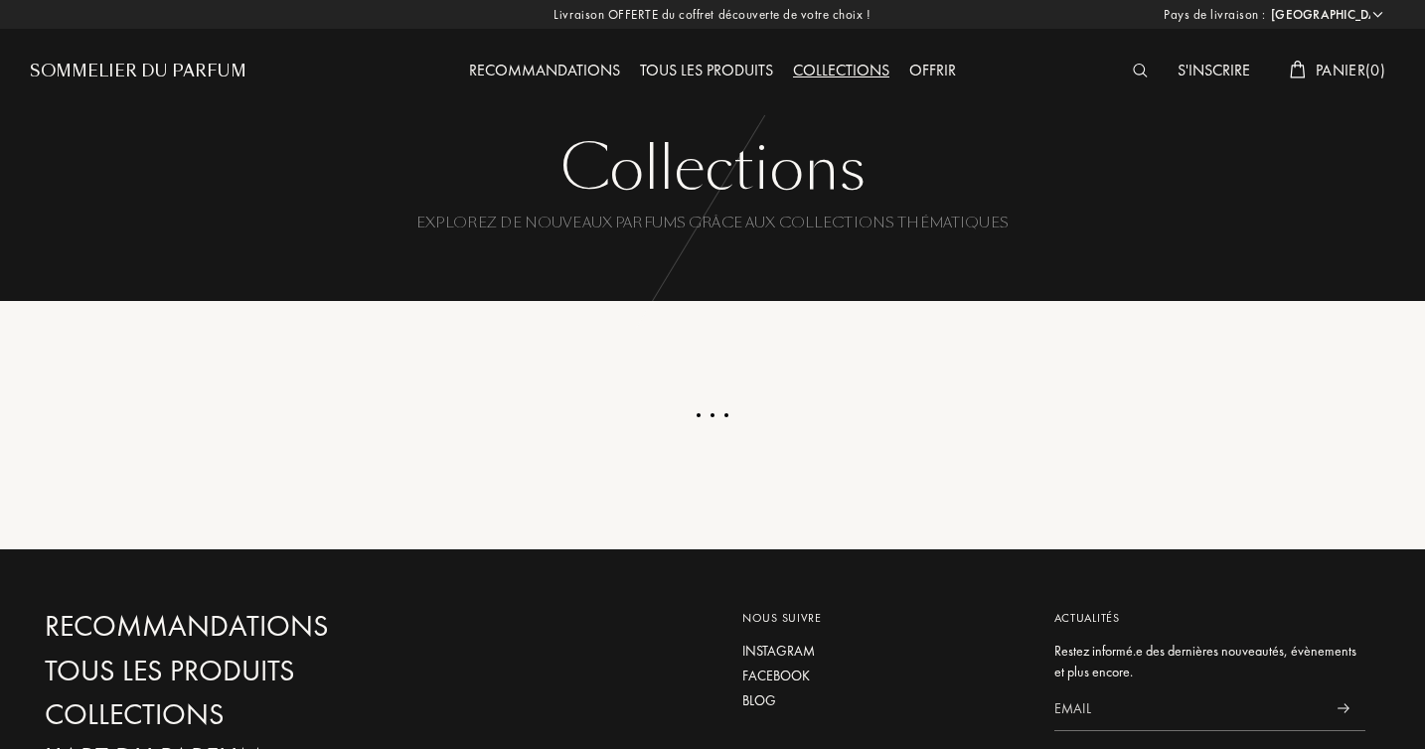  Describe the element at coordinates (1210, 662) in the screenshot. I see `div: Restez informé.e des dernières nouveautés, évènements et plus encore.` at that location.